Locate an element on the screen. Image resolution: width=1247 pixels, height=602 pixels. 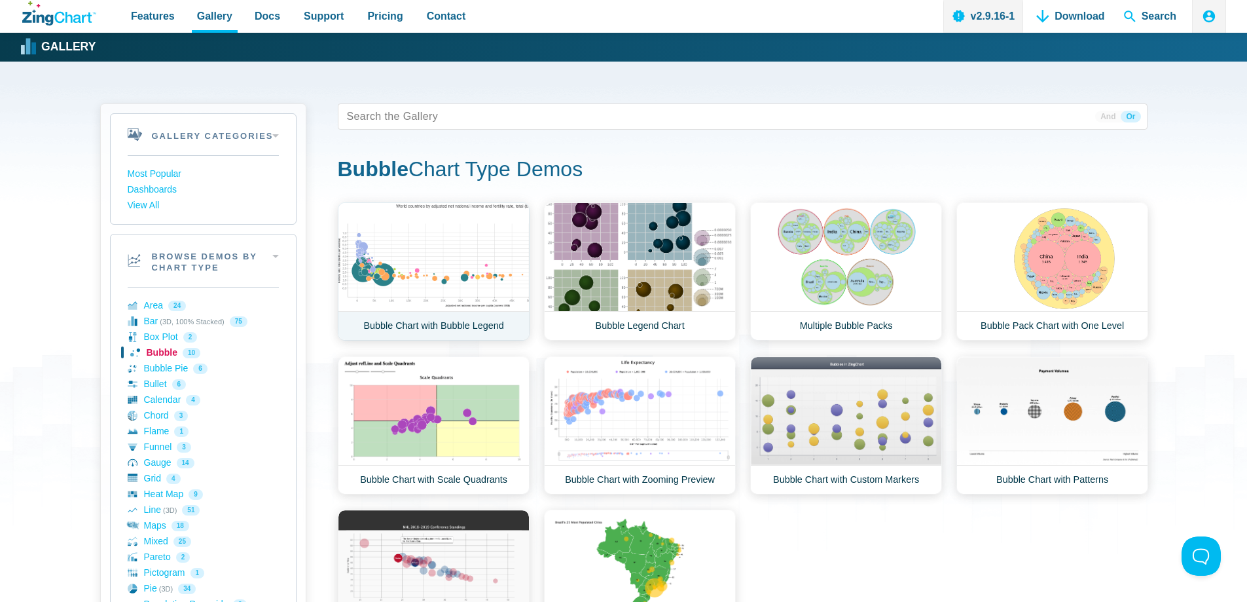
strong: Bubble is located at coordinates (373, 169).